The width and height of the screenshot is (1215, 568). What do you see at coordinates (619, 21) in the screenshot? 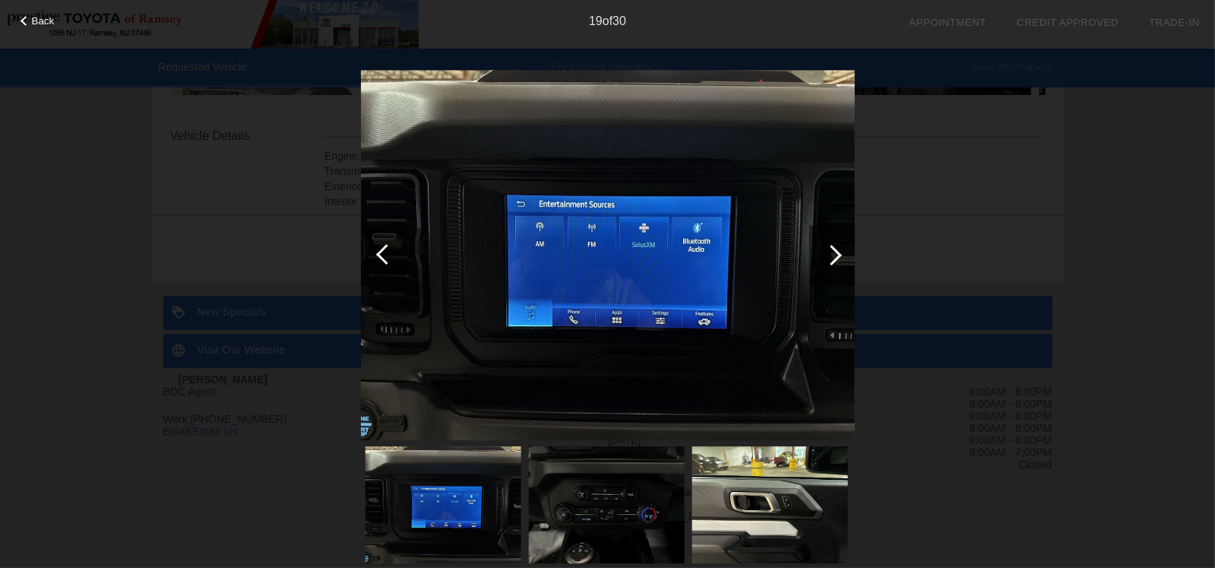
I see `span: 30` at bounding box center [619, 21].